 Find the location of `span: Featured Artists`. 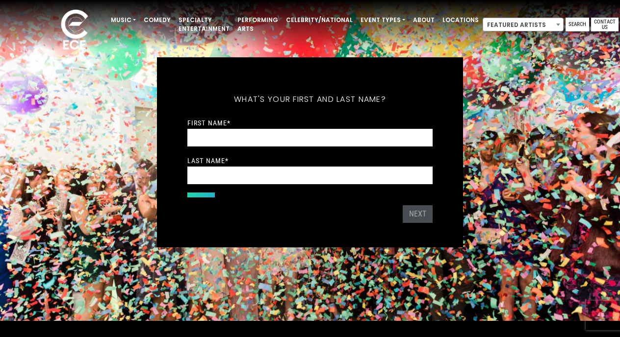

span: Featured Artists is located at coordinates (523, 25).